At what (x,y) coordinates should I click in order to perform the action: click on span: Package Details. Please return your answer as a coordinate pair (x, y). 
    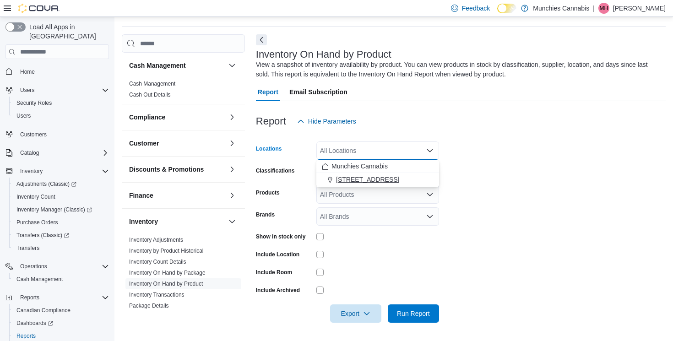
    Looking at the image, I should click on (149, 306).